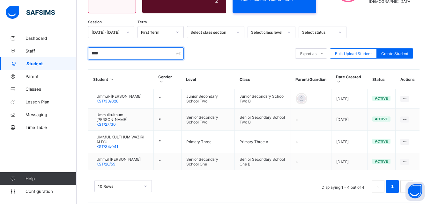 This screenshot has height=204, width=431. What do you see at coordinates (378, 187) in the screenshot?
I see `button: prev page` at bounding box center [378, 187].